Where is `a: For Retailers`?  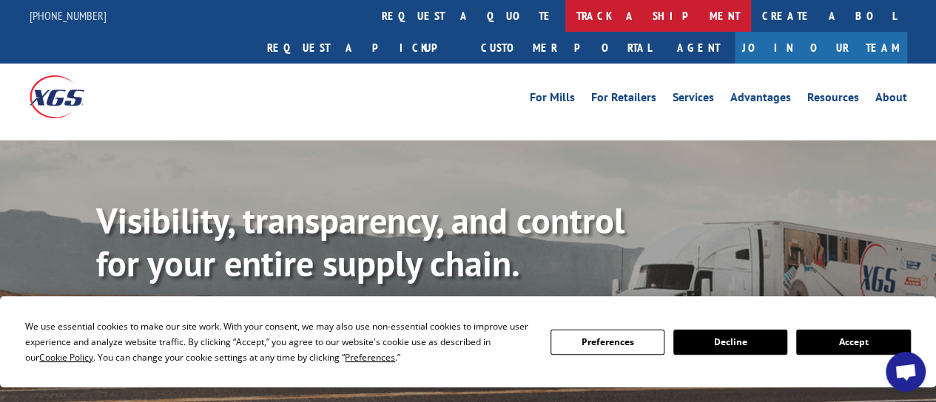
a: For Retailers is located at coordinates (624, 100).